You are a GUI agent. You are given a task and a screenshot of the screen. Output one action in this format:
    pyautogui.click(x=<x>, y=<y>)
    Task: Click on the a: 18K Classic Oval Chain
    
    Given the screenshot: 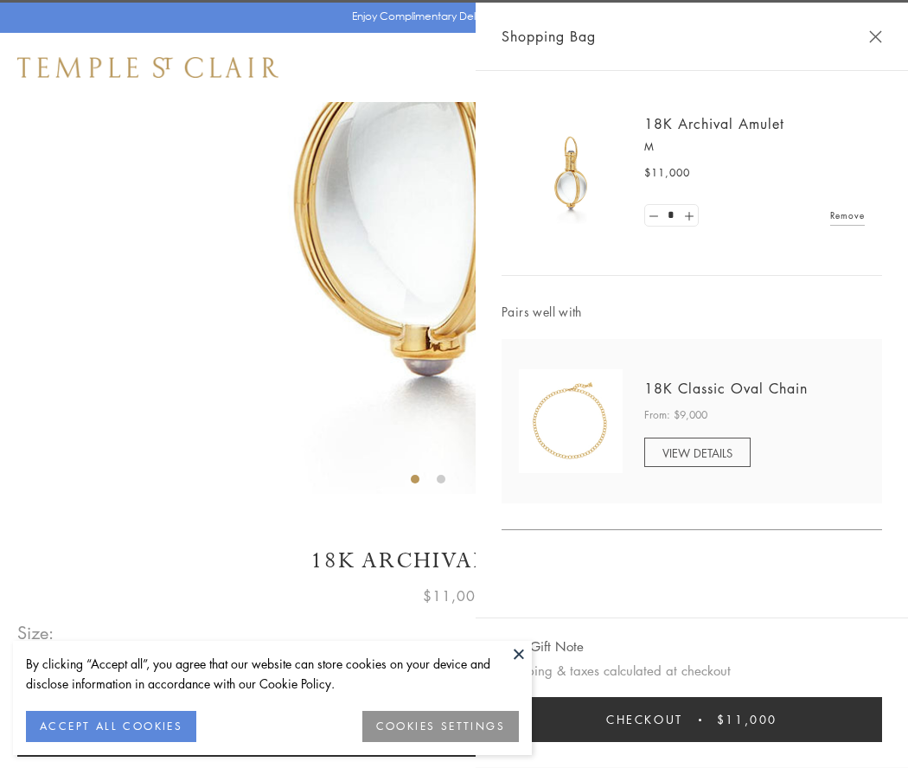 What is the action you would take?
    pyautogui.click(x=726, y=388)
    